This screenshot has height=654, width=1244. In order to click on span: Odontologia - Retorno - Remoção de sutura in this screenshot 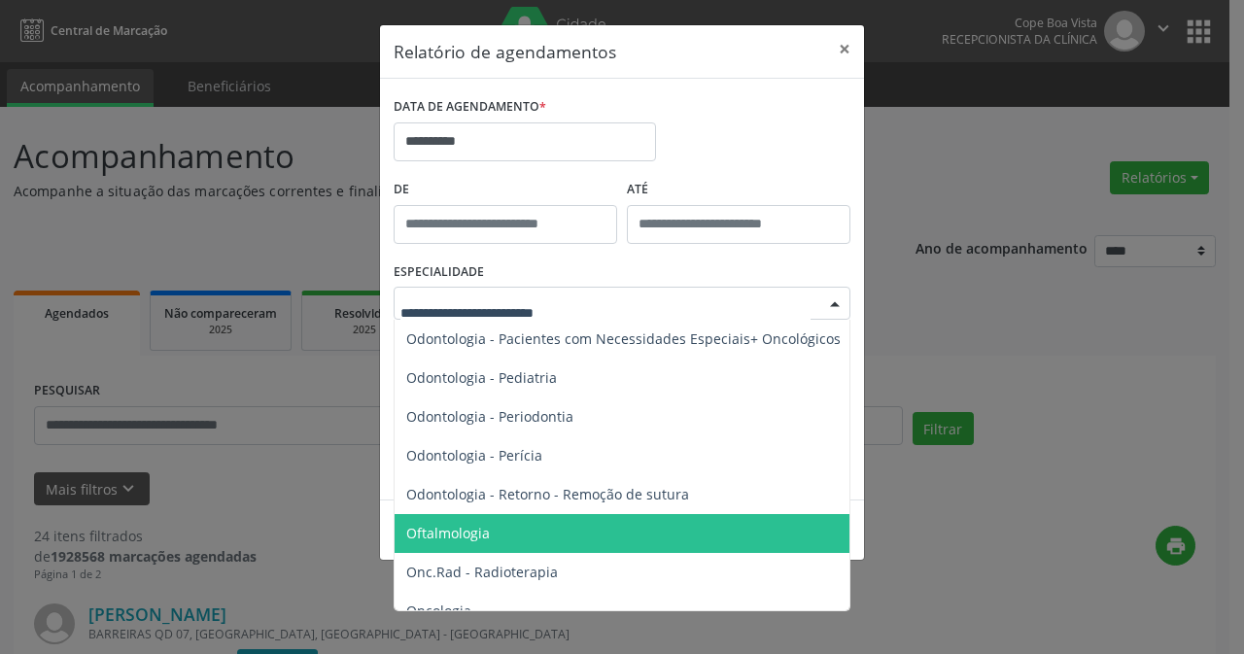, I will do `click(547, 494)`.